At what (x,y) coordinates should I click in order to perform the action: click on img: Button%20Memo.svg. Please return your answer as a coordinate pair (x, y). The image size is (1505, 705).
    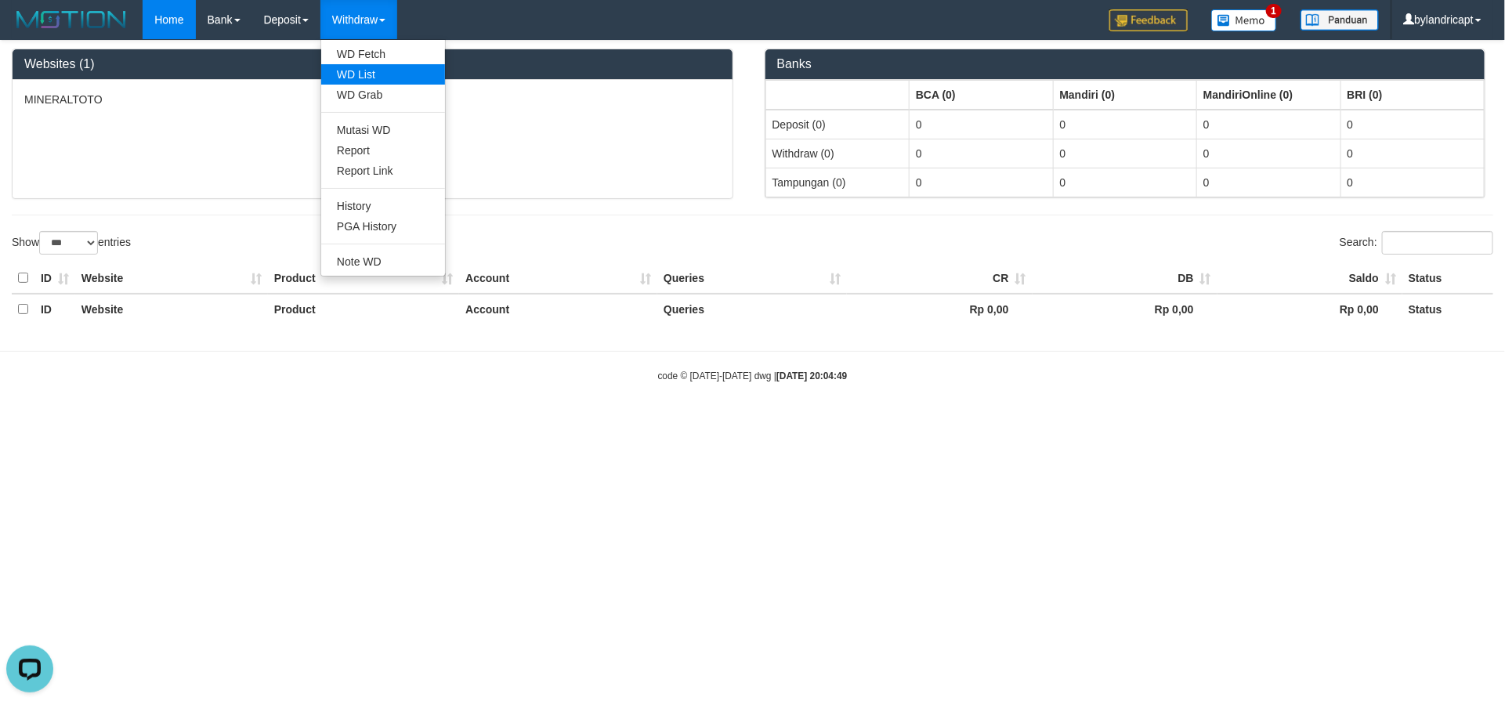
    Looking at the image, I should click on (1244, 20).